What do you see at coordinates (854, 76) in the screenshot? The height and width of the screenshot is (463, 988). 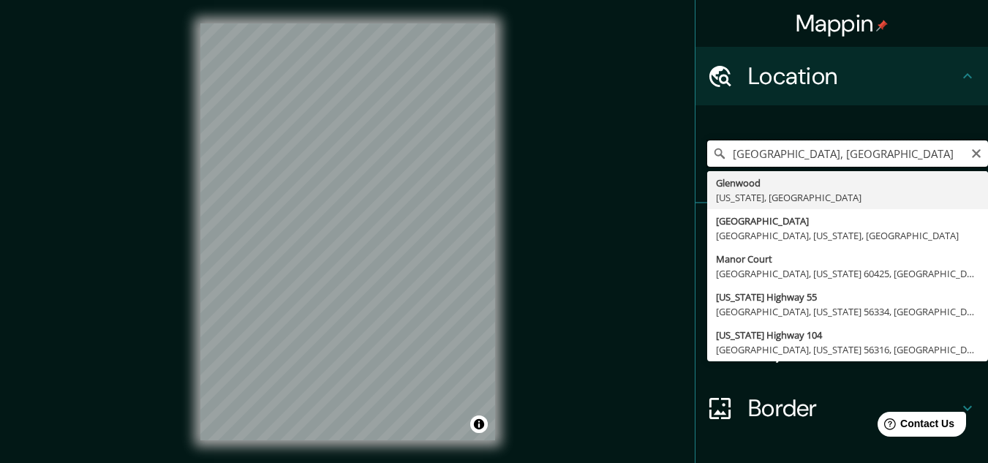 I see `h4: Location` at bounding box center [854, 76].